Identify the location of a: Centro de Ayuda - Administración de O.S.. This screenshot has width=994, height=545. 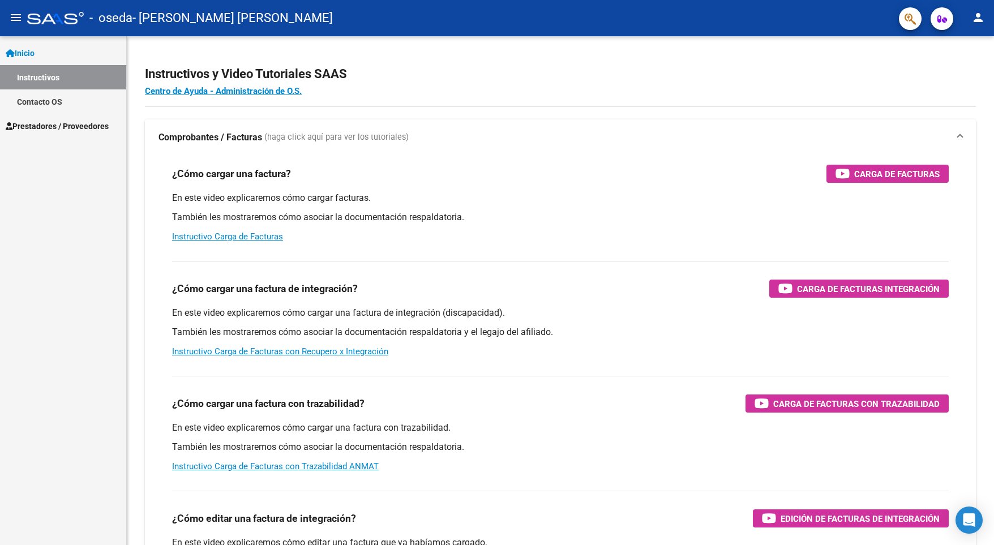
(223, 91).